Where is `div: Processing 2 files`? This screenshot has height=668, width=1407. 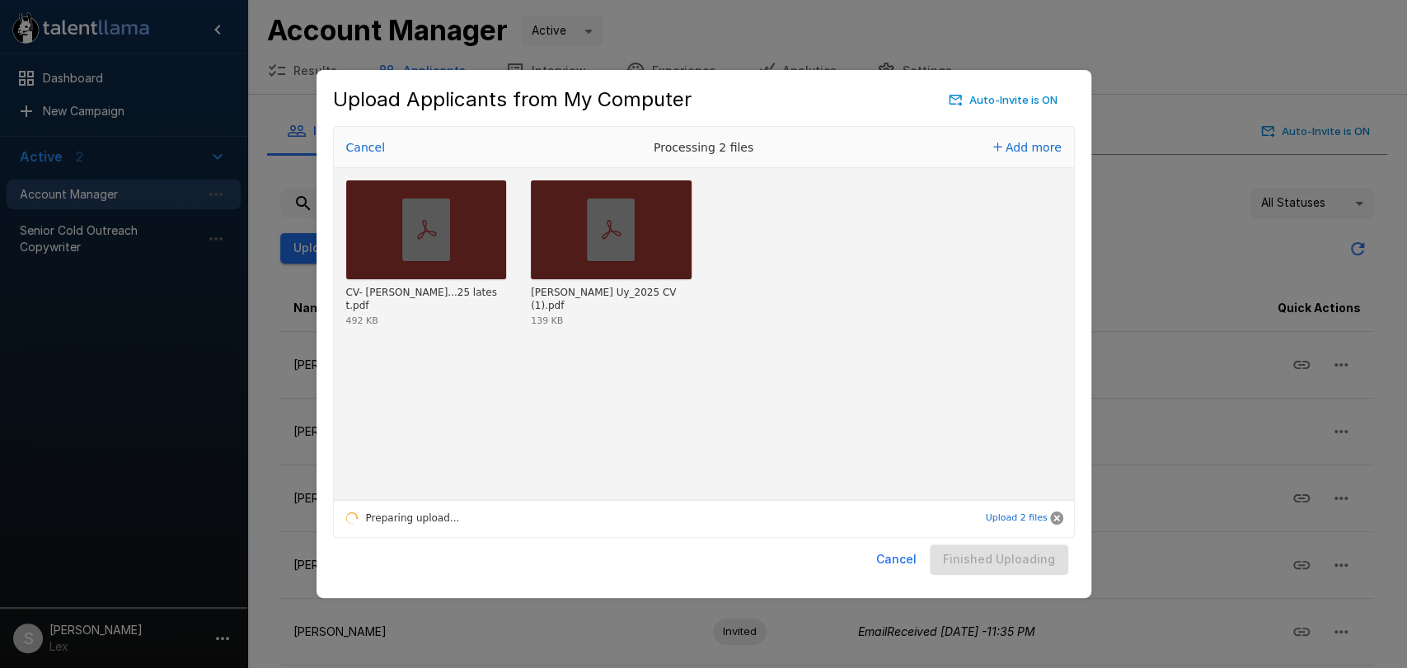
div: Processing 2 files is located at coordinates (704, 148).